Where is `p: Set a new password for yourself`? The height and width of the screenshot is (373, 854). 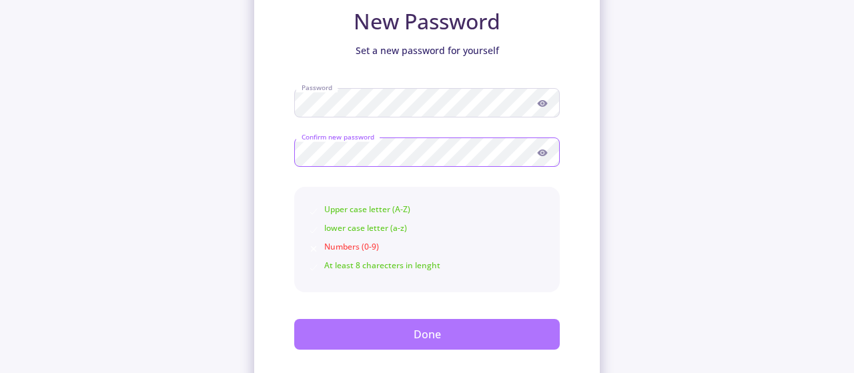 p: Set a new password for yourself is located at coordinates (427, 50).